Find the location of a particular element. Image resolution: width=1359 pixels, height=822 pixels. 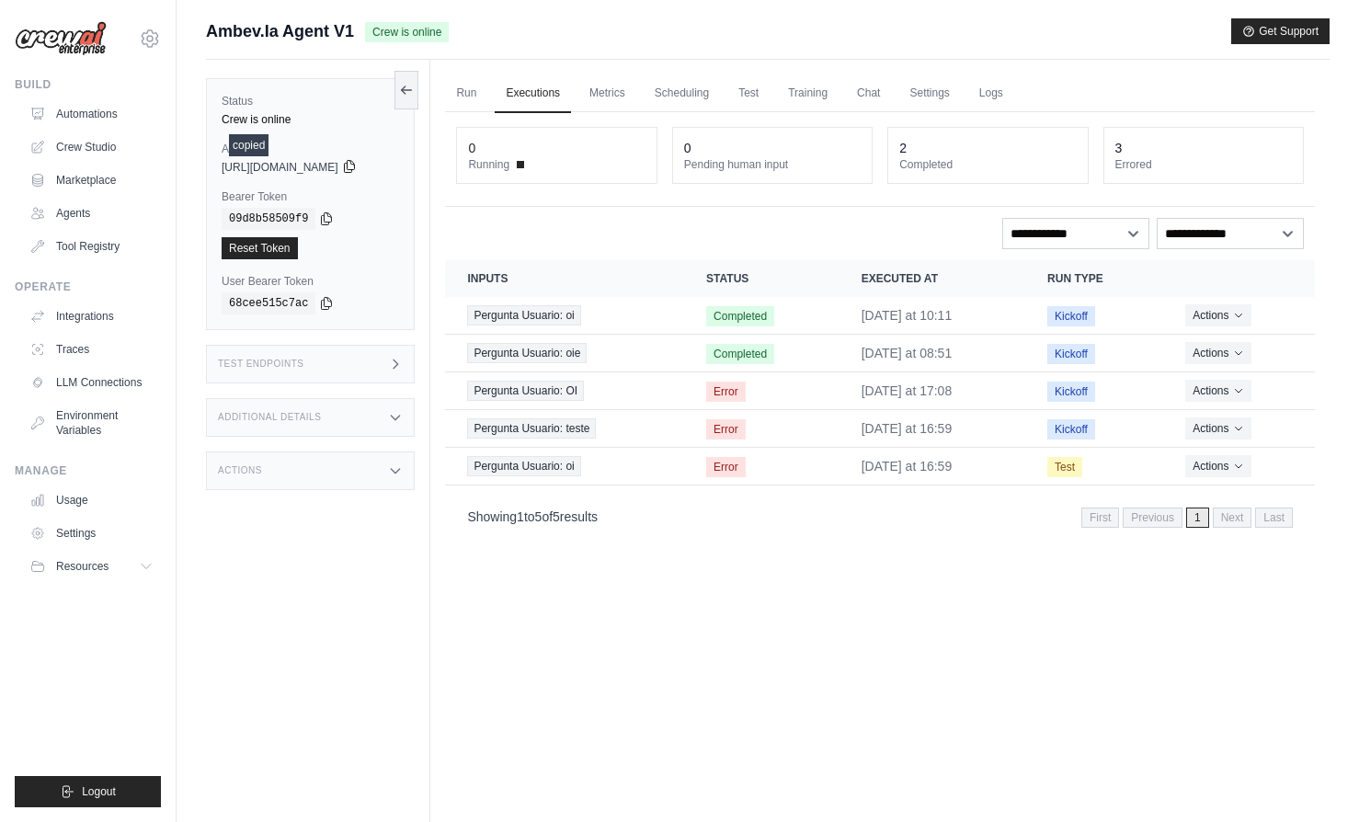

p: Showing to of results is located at coordinates (532, 517).